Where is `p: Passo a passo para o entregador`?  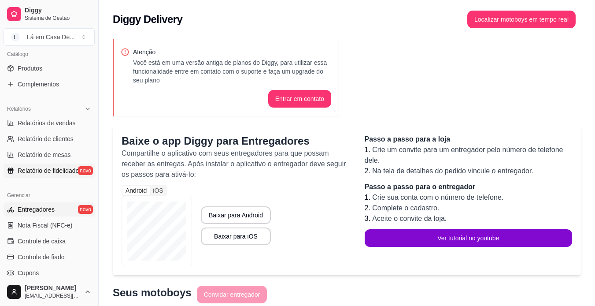 p: Passo a passo para o entregador is located at coordinates (469, 187).